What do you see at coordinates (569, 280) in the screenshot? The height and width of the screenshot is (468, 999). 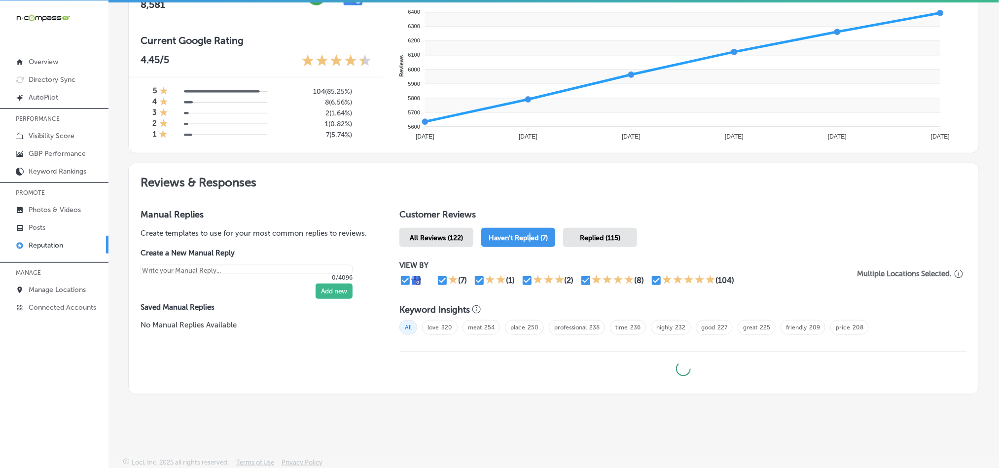 I see `div: (2)` at bounding box center [569, 280].